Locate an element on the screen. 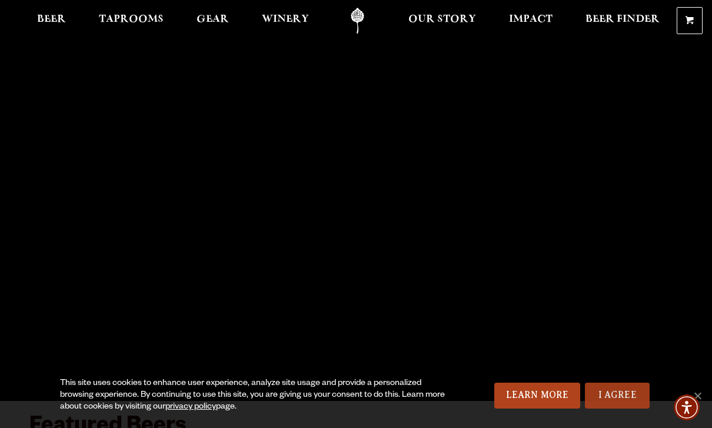 This screenshot has width=712, height=428. span: Our Story is located at coordinates (442, 19).